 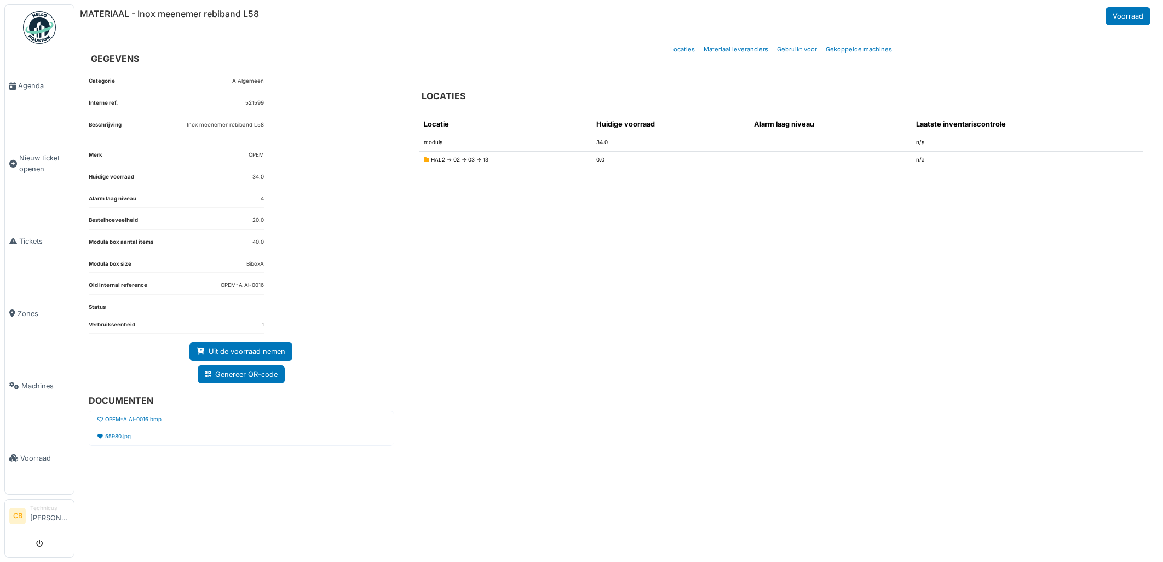 I want to click on dd: OPEM, so click(x=256, y=155).